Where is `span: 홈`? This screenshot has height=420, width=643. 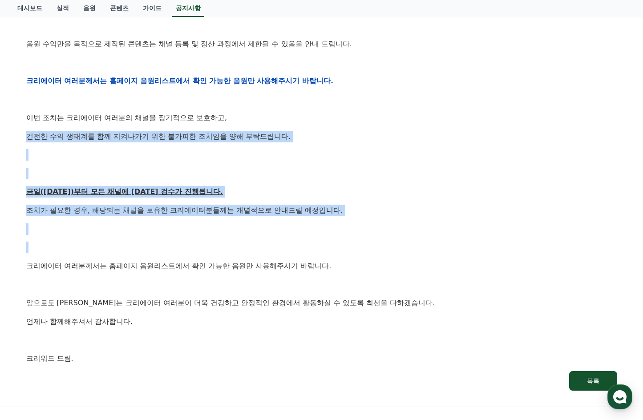
span: 홈 is located at coordinates (31, 299).